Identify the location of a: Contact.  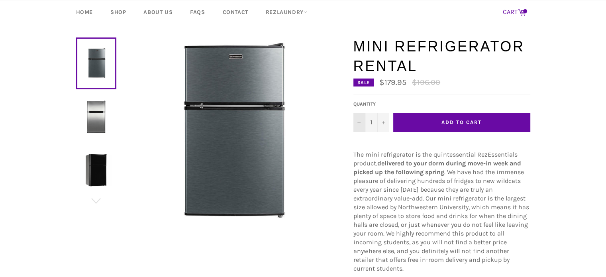
(235, 12).